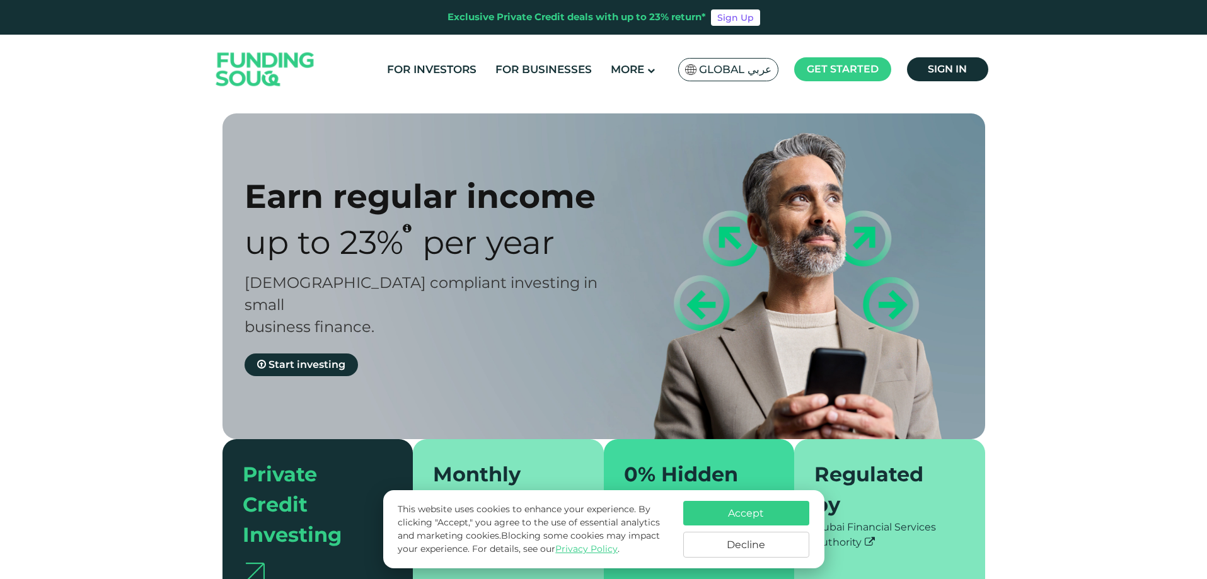 The height and width of the screenshot is (579, 1207). I want to click on span: More, so click(627, 69).